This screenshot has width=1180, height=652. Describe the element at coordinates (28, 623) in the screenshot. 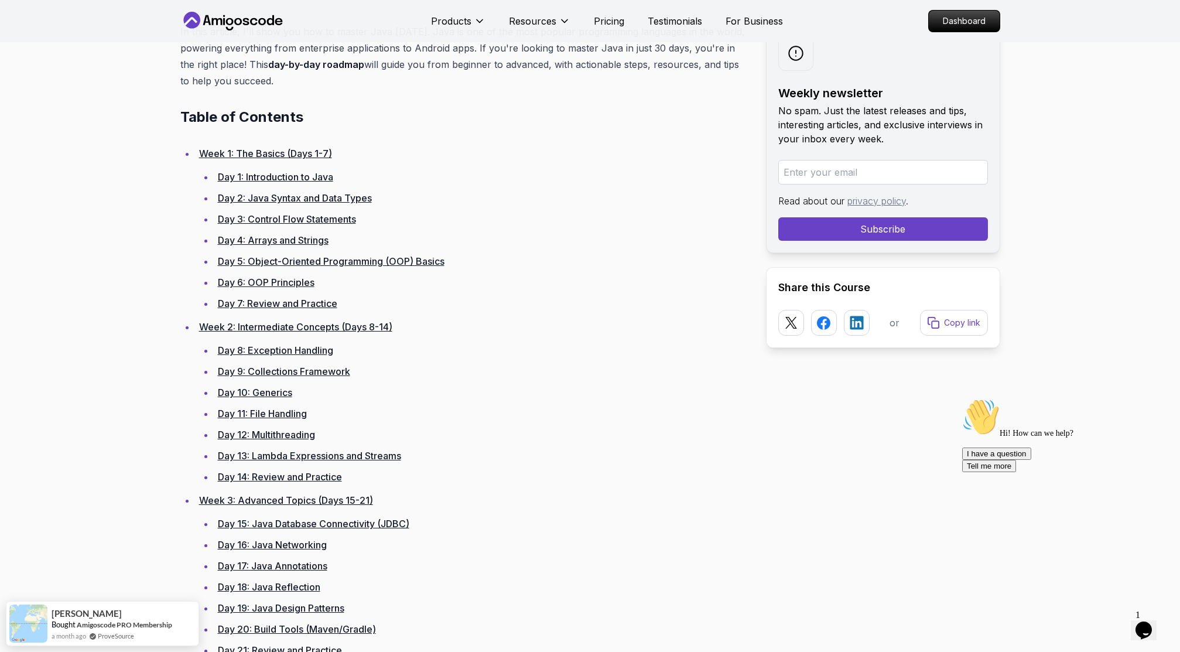

I see `img: provesource social proof notification image` at that location.